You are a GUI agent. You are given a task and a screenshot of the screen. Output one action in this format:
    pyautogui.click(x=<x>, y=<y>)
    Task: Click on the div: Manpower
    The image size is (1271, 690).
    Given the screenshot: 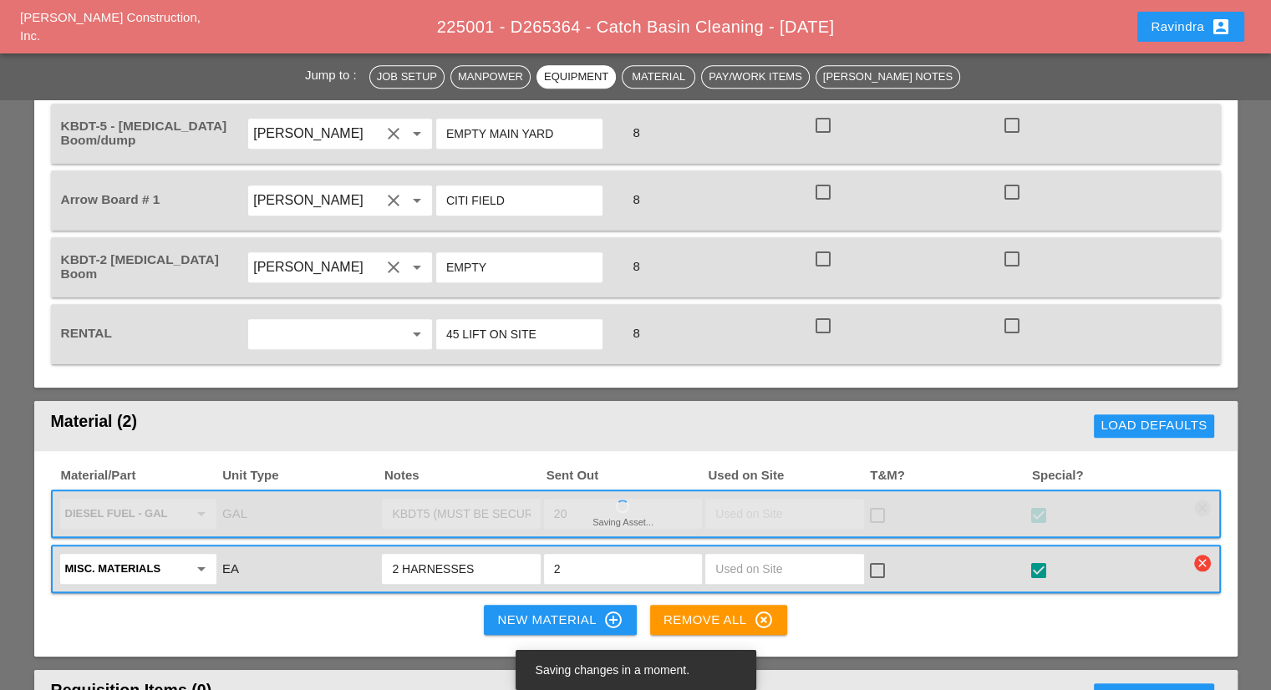 What is the action you would take?
    pyautogui.click(x=490, y=77)
    